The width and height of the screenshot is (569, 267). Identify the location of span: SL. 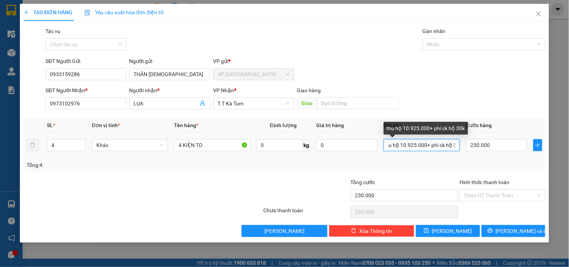
(50, 125).